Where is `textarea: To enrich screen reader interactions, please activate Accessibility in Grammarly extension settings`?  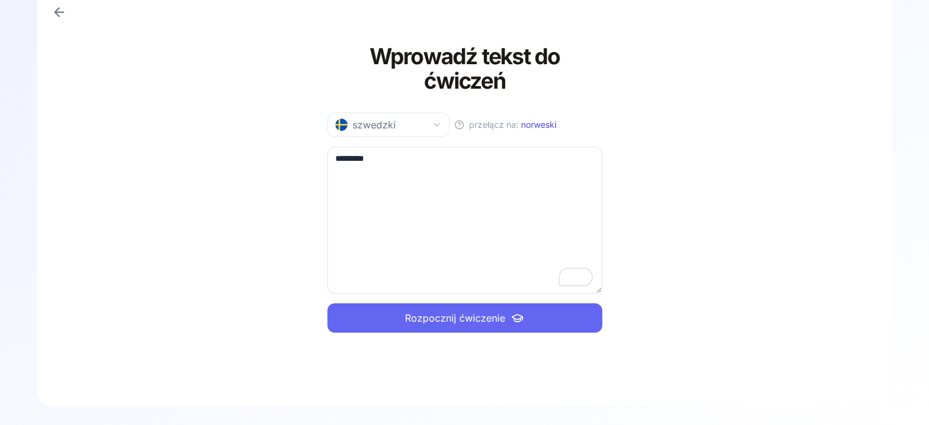 textarea: To enrich screen reader interactions, please activate Accessibility in Grammarly extension settings is located at coordinates (465, 220).